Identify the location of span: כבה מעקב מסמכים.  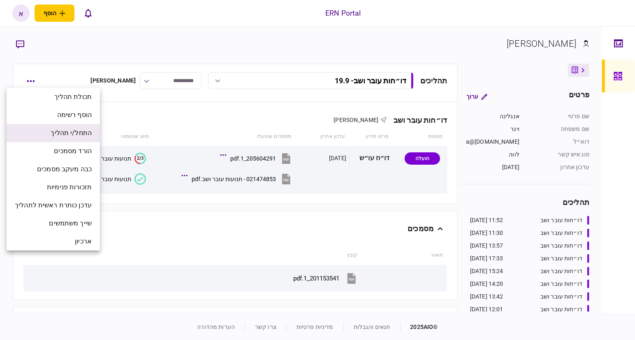
(64, 169).